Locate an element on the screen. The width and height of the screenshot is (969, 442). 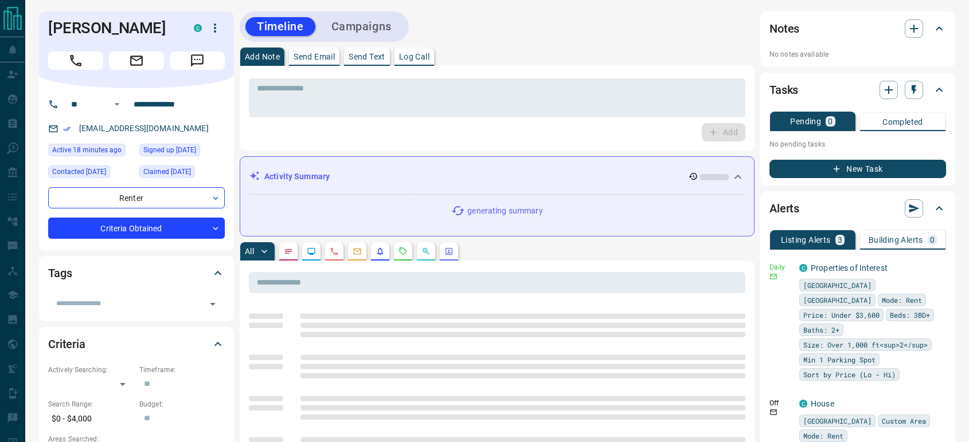
button: Timeline is located at coordinates (280, 26).